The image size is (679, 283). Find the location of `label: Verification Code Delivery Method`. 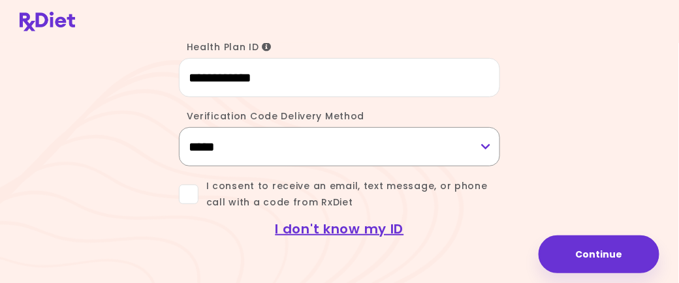

label: Verification Code Delivery Method is located at coordinates (272, 116).